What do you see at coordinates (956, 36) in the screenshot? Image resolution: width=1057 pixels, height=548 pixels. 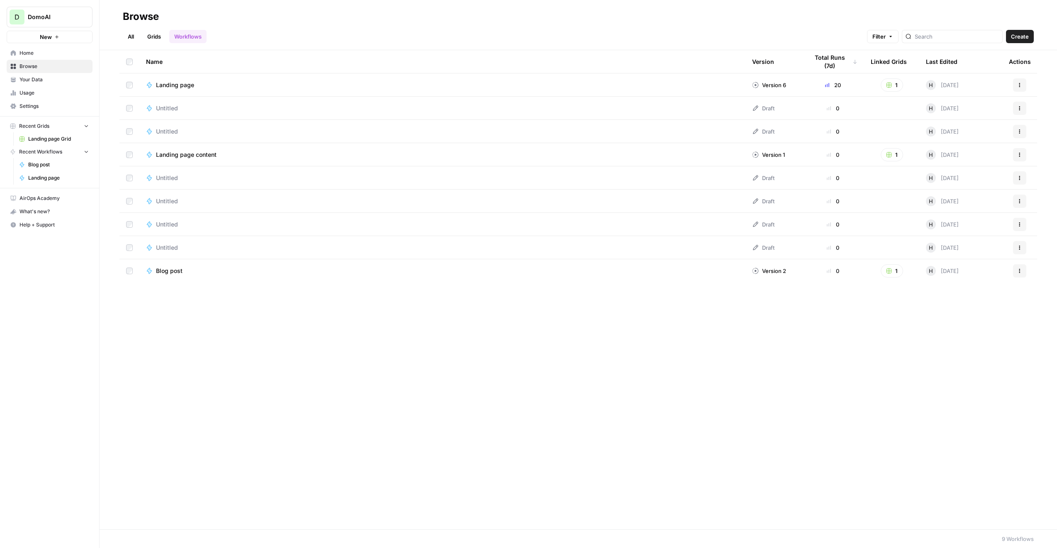 I see `input: Search` at bounding box center [956, 36].